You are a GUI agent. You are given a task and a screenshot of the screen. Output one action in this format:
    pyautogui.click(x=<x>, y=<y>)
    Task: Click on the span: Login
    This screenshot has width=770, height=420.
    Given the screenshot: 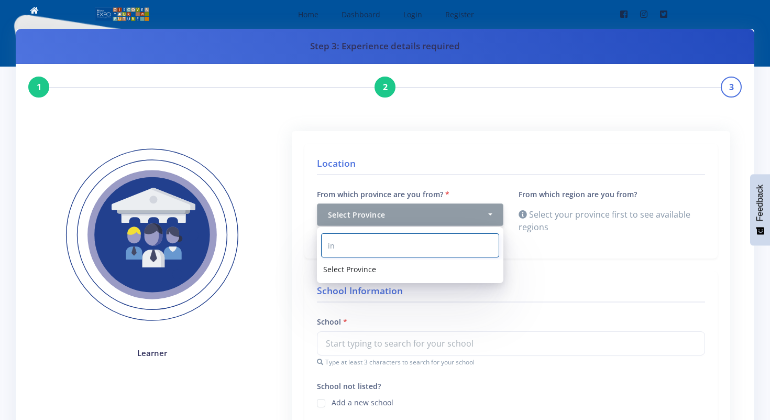 What is the action you would take?
    pyautogui.click(x=413, y=14)
    